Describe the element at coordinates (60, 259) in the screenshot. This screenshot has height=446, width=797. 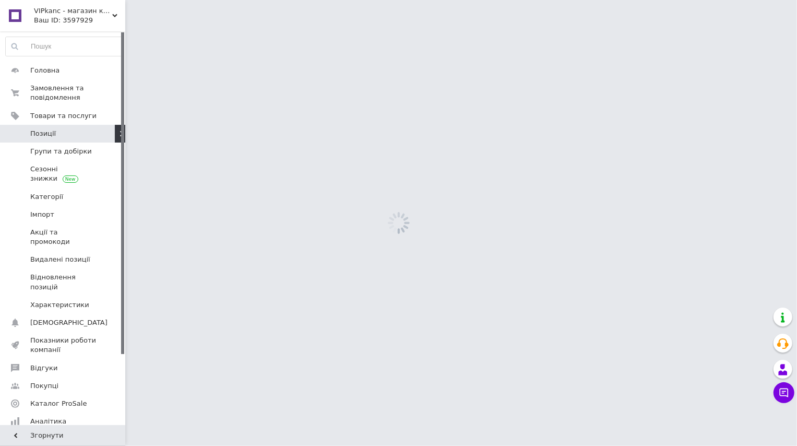
I see `span: Видалені позиції` at that location.